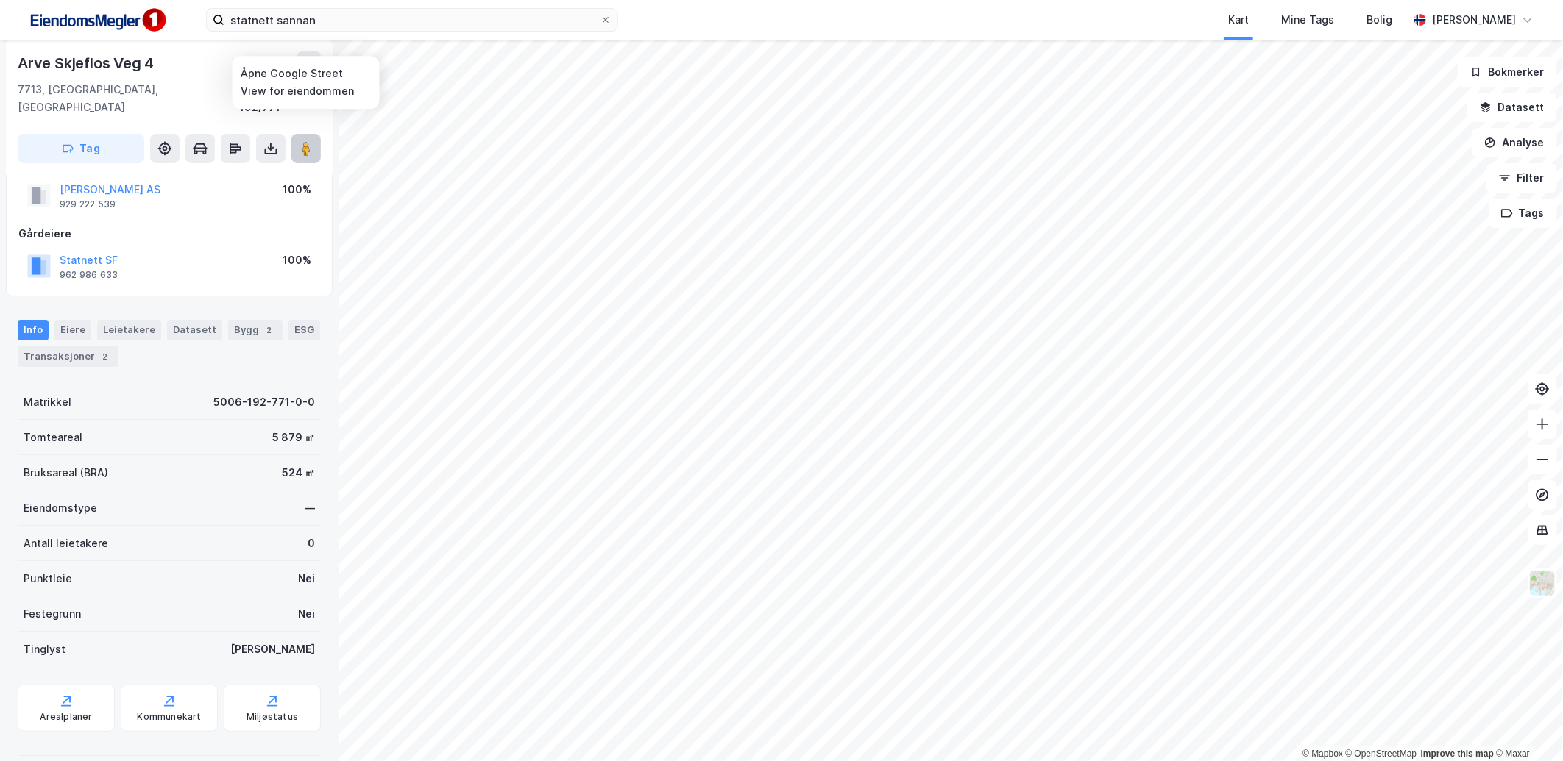 The image size is (1563, 761). What do you see at coordinates (294, 438) in the screenshot?
I see `div: 5 879 ㎡` at bounding box center [294, 438].